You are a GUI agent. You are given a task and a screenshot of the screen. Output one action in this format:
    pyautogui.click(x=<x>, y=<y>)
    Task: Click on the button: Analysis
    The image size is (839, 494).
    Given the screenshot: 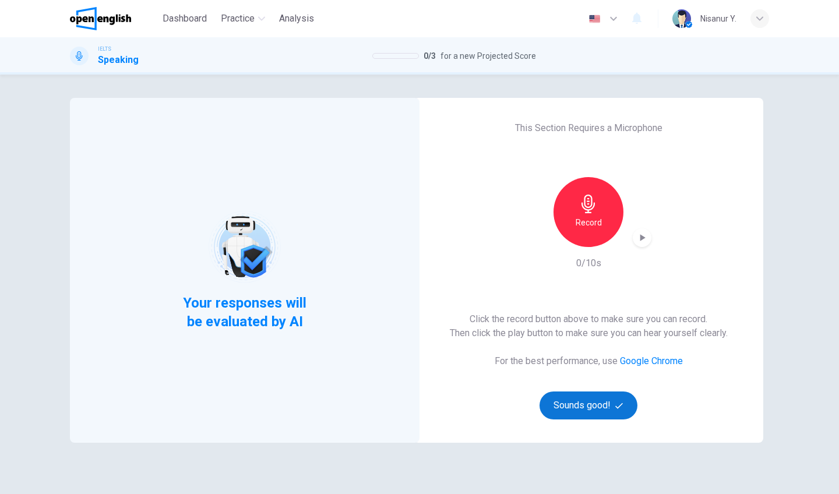 What is the action you would take?
    pyautogui.click(x=296, y=19)
    